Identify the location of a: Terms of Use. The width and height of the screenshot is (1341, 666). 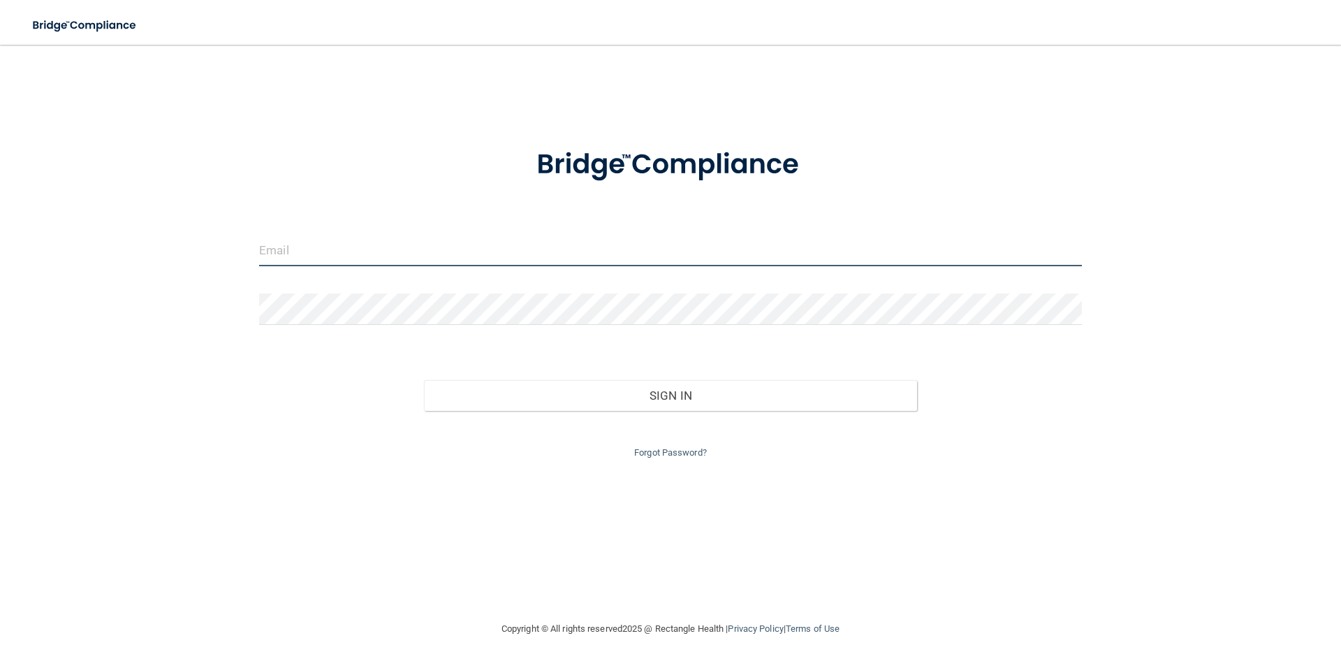
(812, 628).